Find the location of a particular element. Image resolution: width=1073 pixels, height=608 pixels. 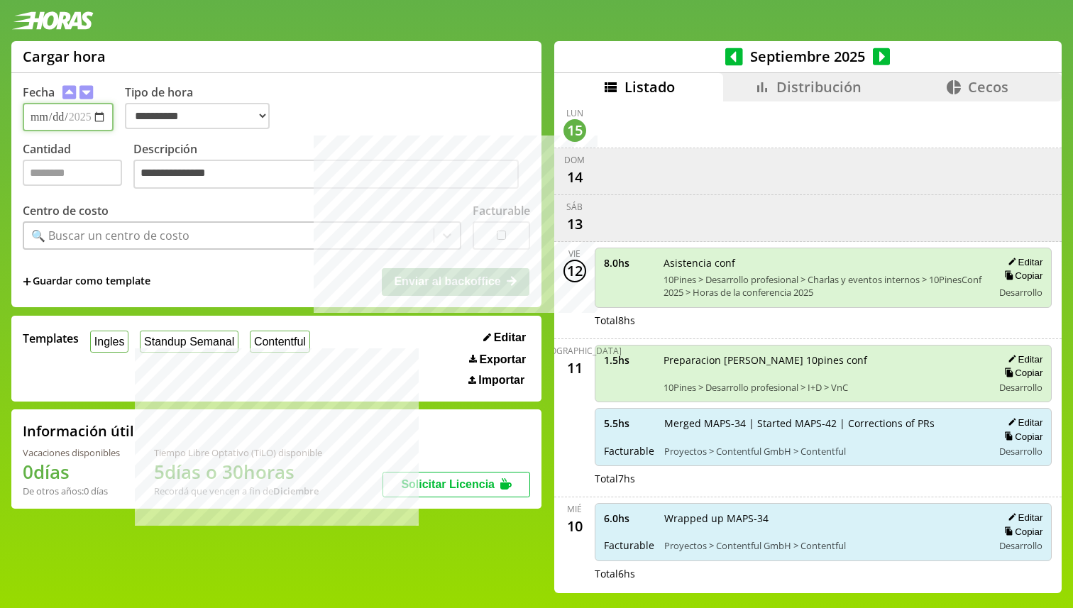

span: 10Pines > Desarrollo profesional > I+D > VnC is located at coordinates (823, 387).